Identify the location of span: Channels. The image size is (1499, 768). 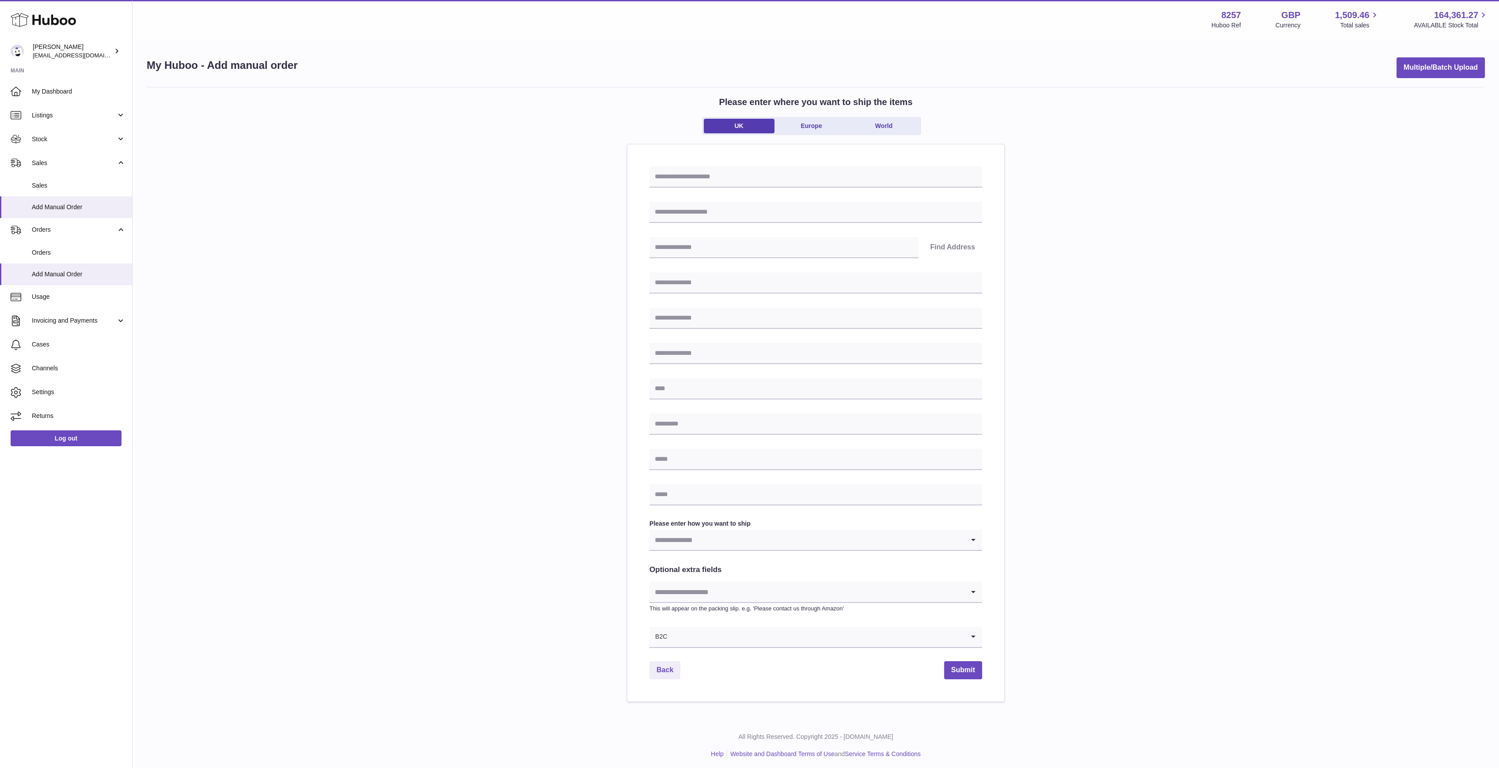
(79, 368).